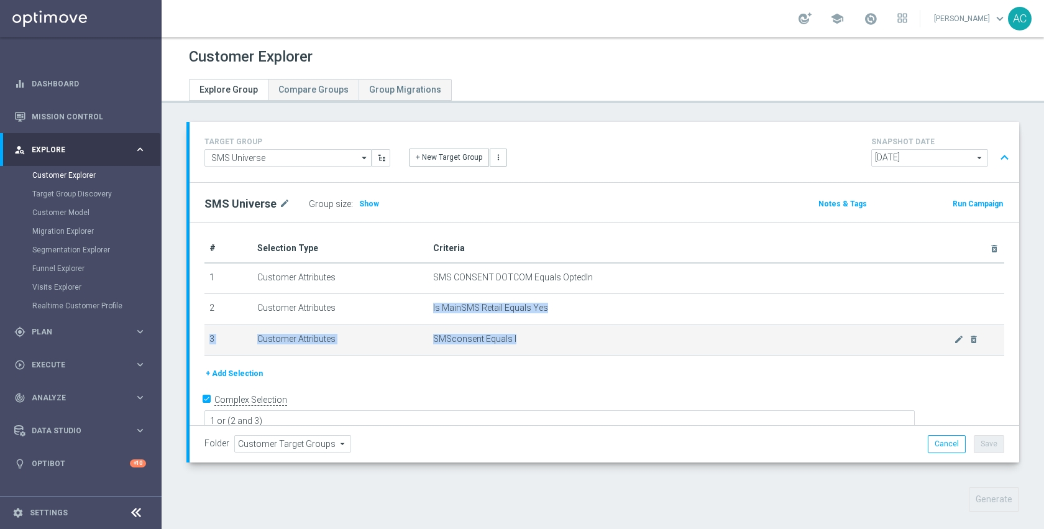  I want to click on i: track_changes, so click(20, 398).